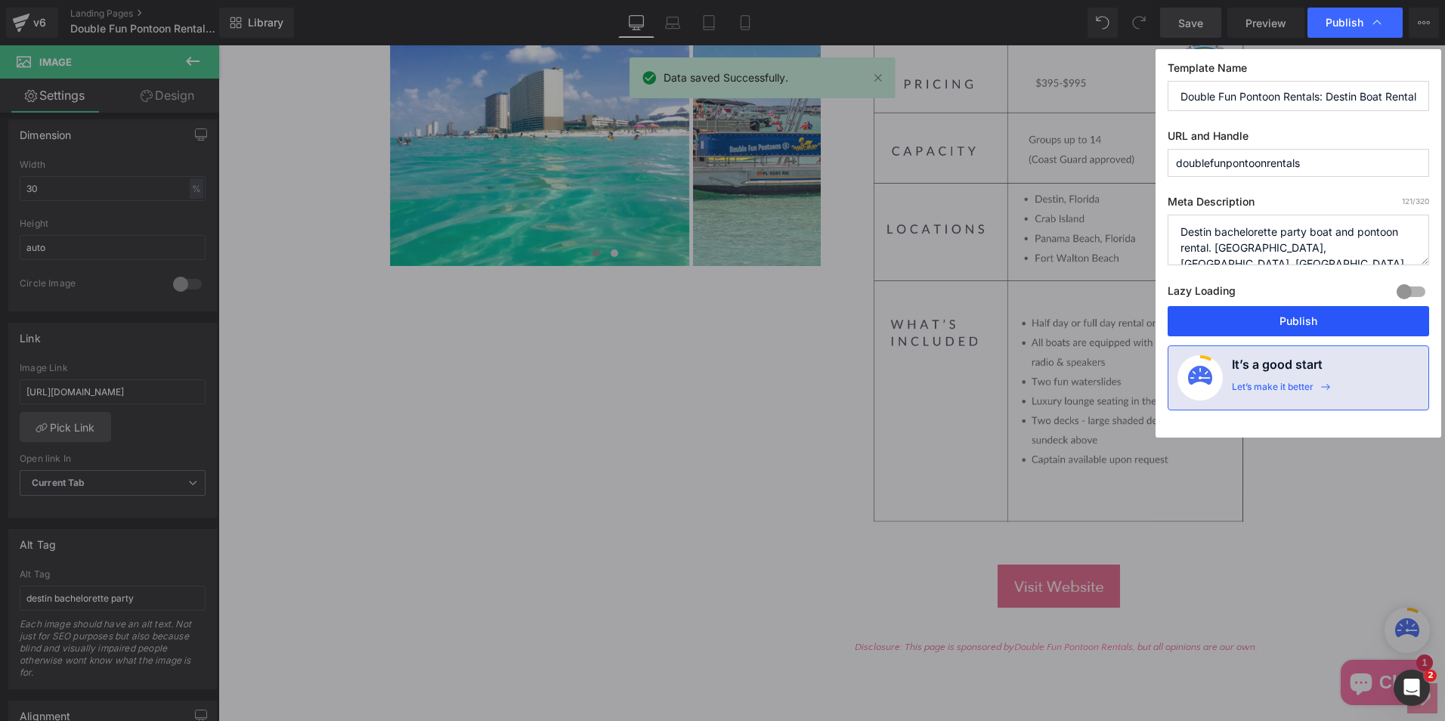  Describe the element at coordinates (1431, 676) in the screenshot. I see `span: 2` at that location.